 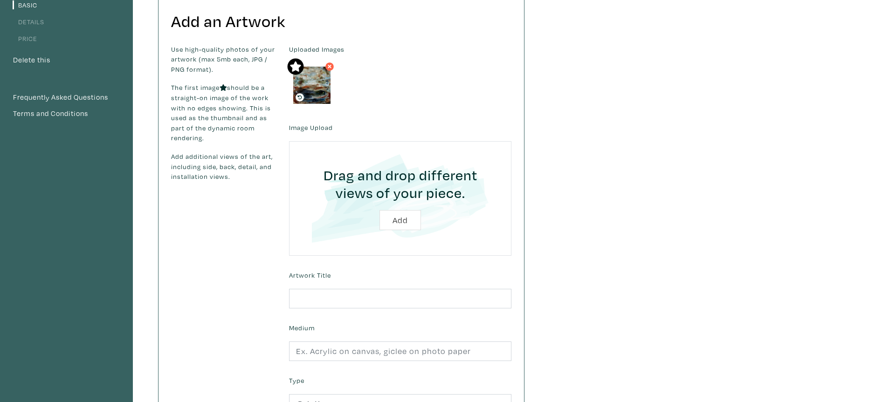 I want to click on a: Frequently Asked Questions, so click(x=66, y=97).